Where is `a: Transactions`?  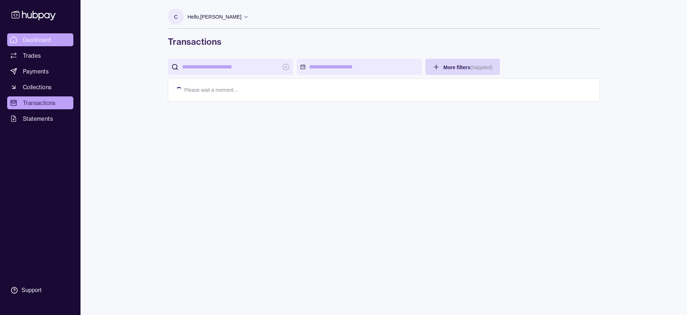 a: Transactions is located at coordinates (40, 103).